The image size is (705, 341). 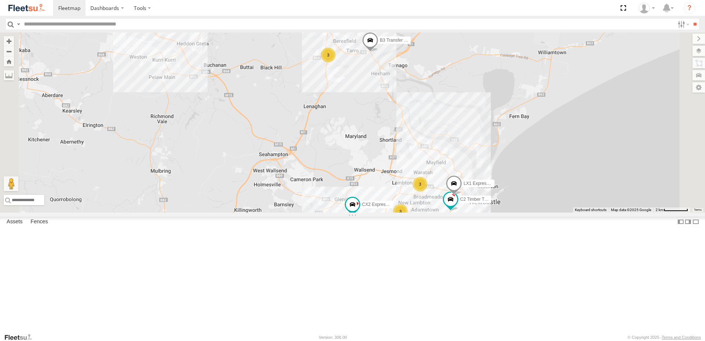 I want to click on img: fleetsu-logo-horizontal.svg, so click(x=27, y=8).